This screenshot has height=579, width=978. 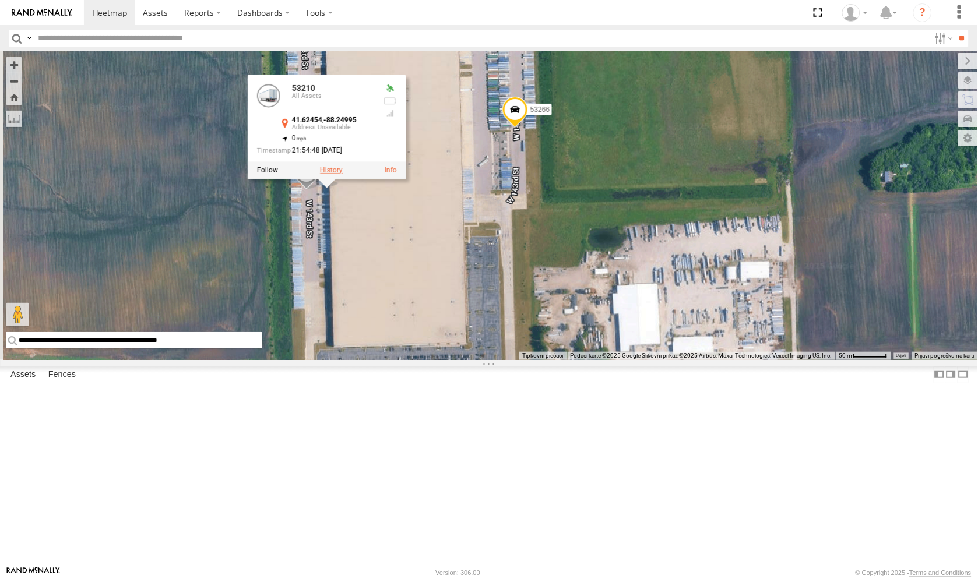 What do you see at coordinates (963, 375) in the screenshot?
I see `label: Hide Summary Table` at bounding box center [963, 375].